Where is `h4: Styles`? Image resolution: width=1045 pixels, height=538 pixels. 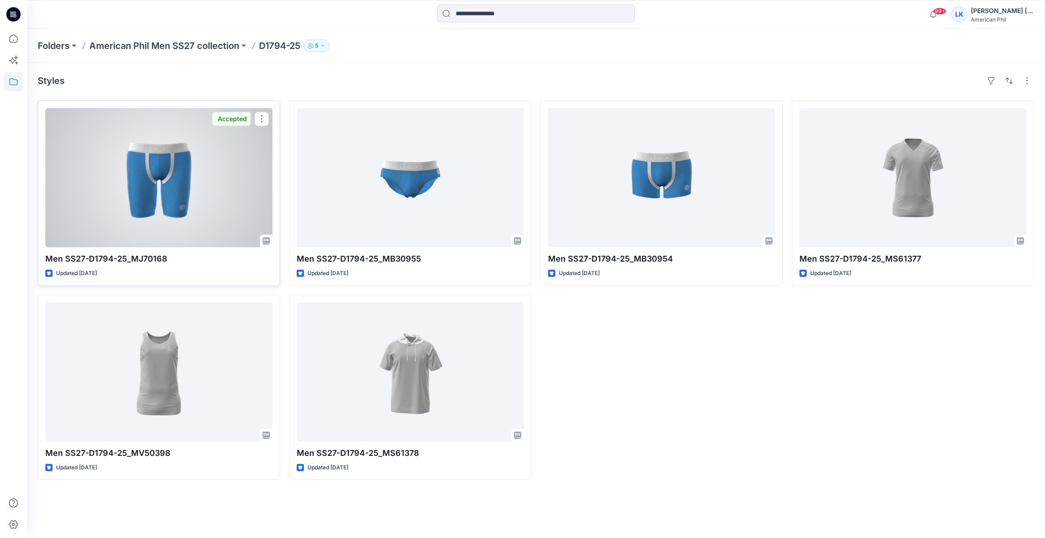
h4: Styles is located at coordinates (51, 81).